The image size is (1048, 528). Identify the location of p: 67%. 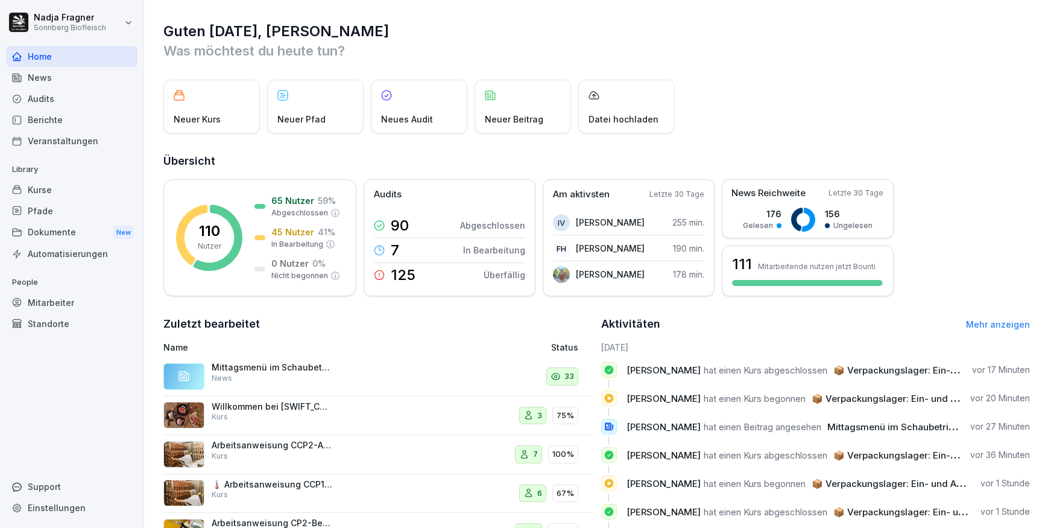
(565, 493).